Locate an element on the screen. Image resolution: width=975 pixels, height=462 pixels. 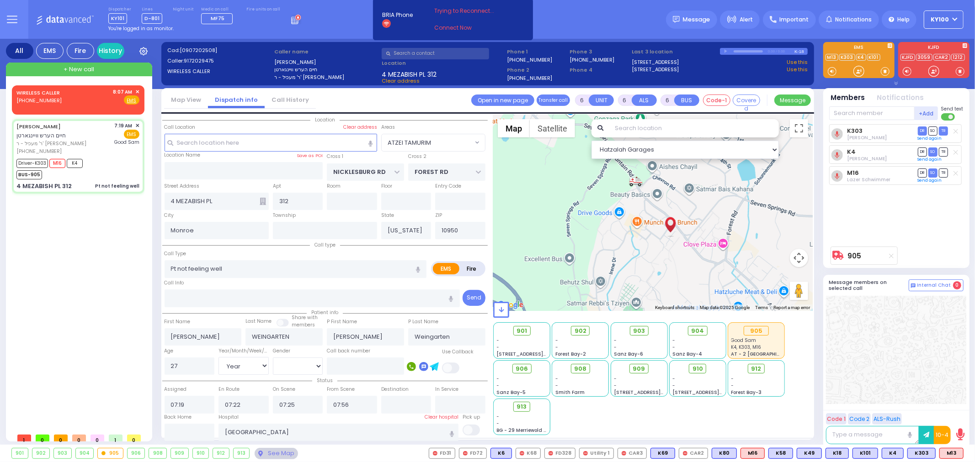
span: 912 is located at coordinates (756, 369).